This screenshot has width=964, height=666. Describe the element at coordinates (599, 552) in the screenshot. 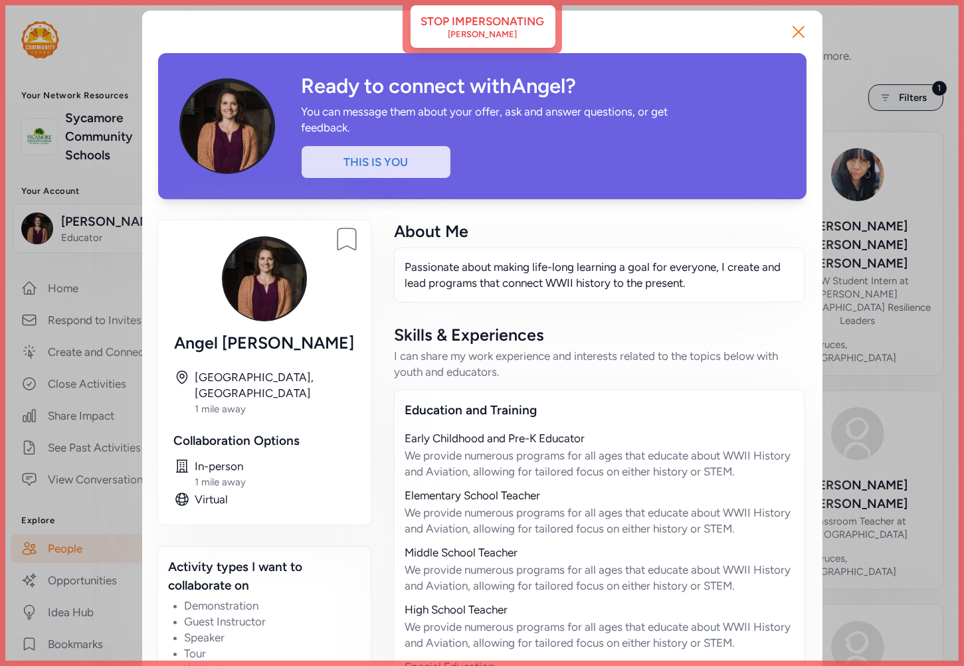

I see `div: Middle School Teacher` at that location.